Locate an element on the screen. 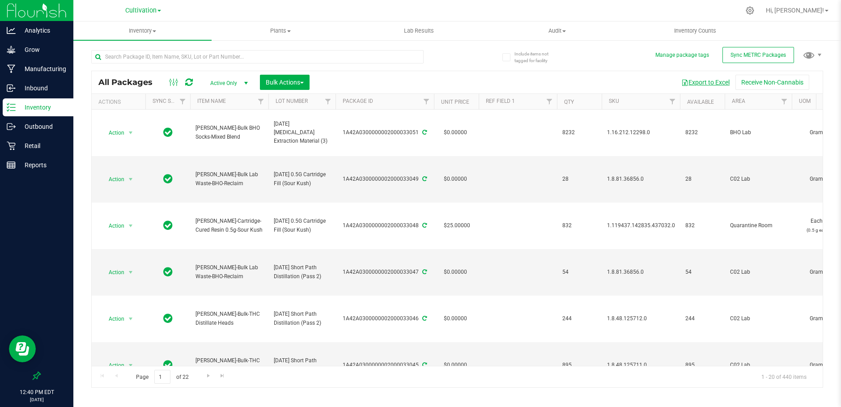  input: Search Package ID, Item Name, SKU, Lot or Part Number... is located at coordinates (257, 57).